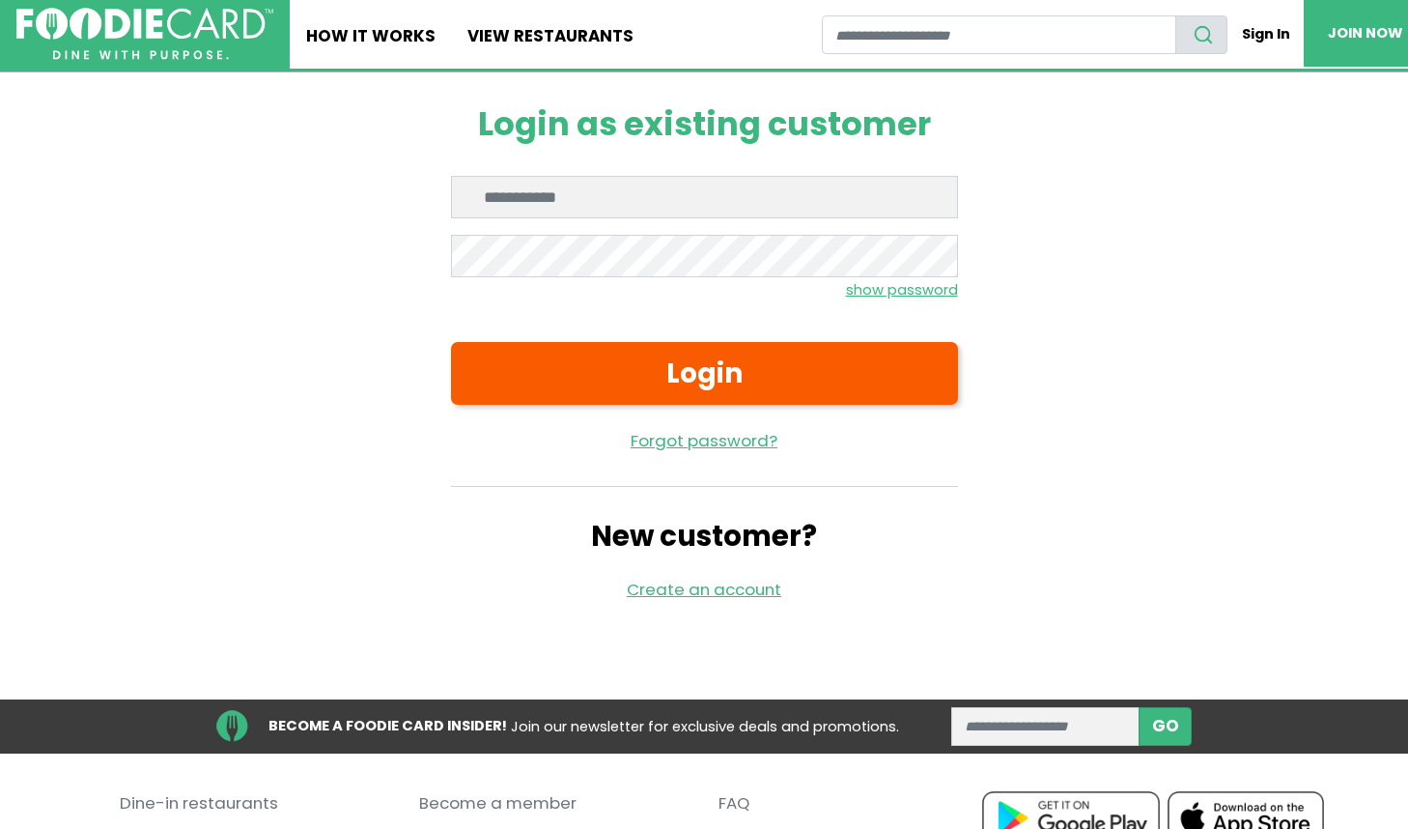 This screenshot has height=829, width=1408. Describe the element at coordinates (255, 803) in the screenshot. I see `a: Dine-in restaurants` at that location.